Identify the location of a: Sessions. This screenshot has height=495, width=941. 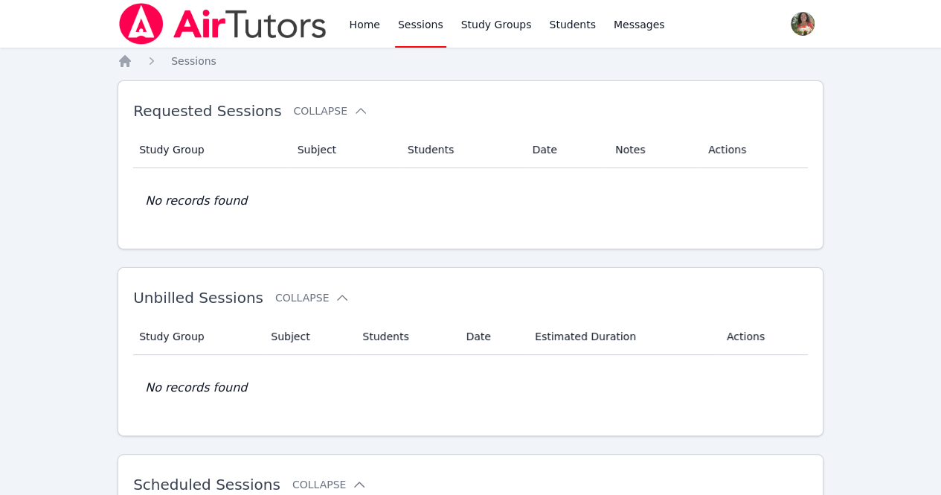
(193, 61).